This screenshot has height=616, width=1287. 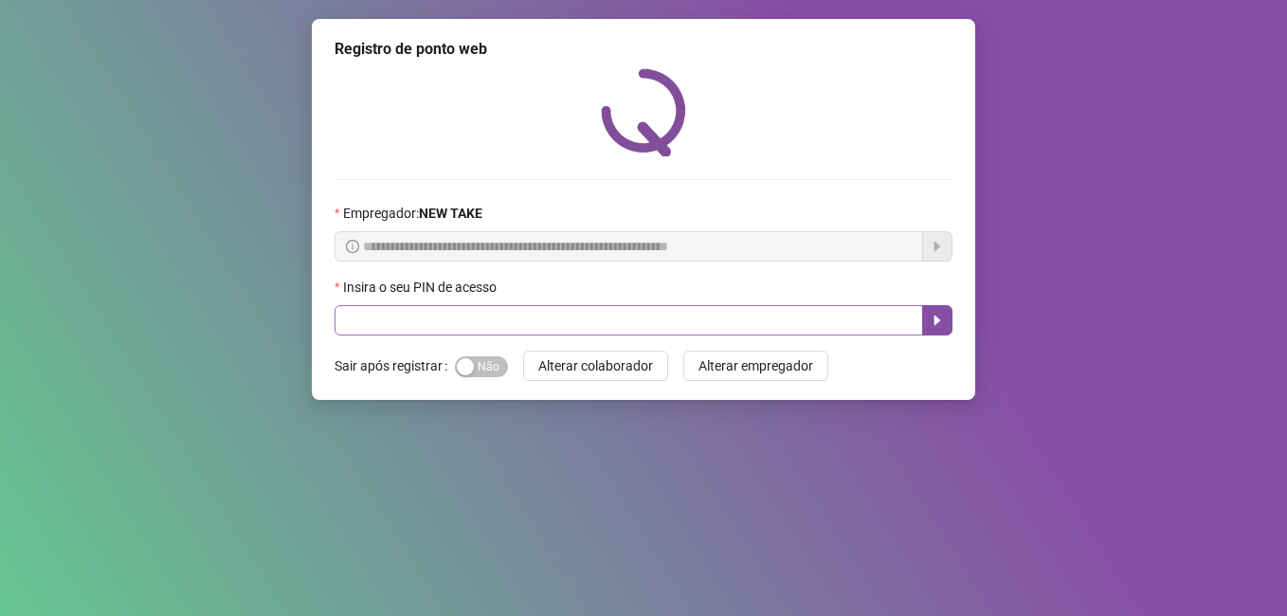 I want to click on label: Sair após registrar, so click(x=394, y=366).